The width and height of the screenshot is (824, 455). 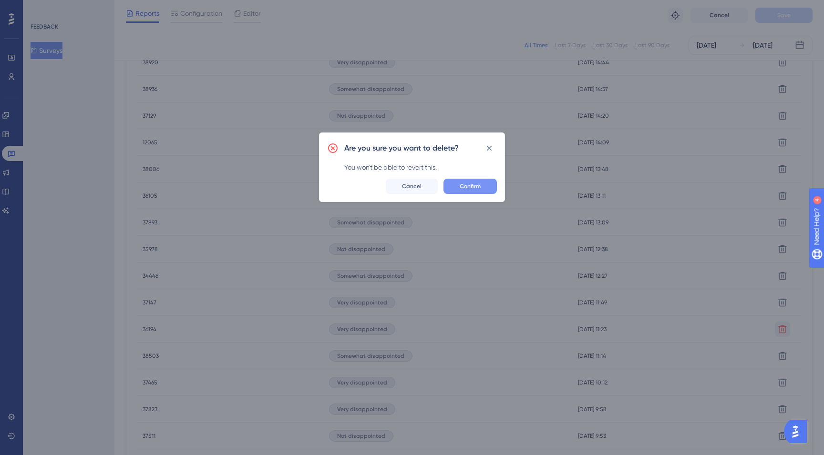 I want to click on span: Need Help?, so click(x=41, y=8).